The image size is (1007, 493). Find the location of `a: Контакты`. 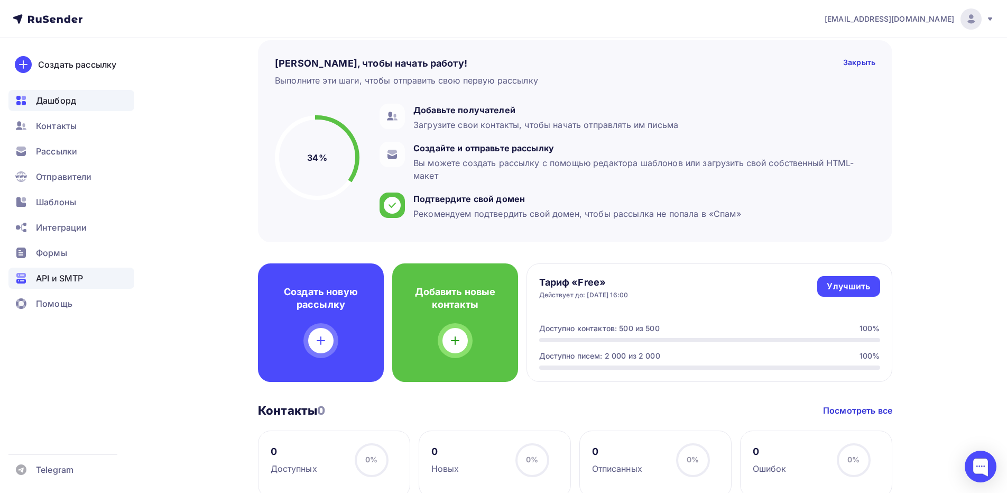

a: Контакты is located at coordinates (71, 126).